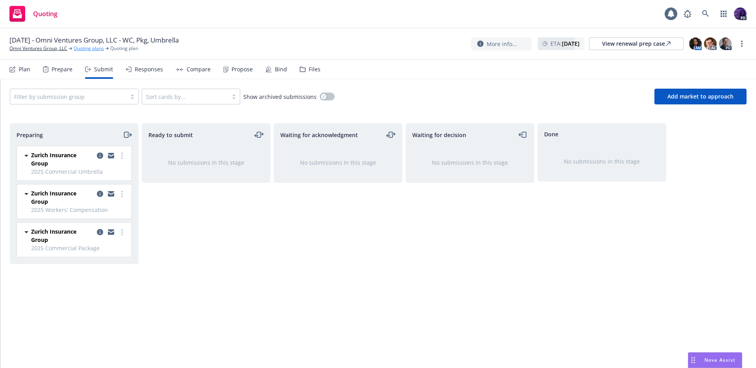  Describe the element at coordinates (314, 69) in the screenshot. I see `div: Files` at that location.